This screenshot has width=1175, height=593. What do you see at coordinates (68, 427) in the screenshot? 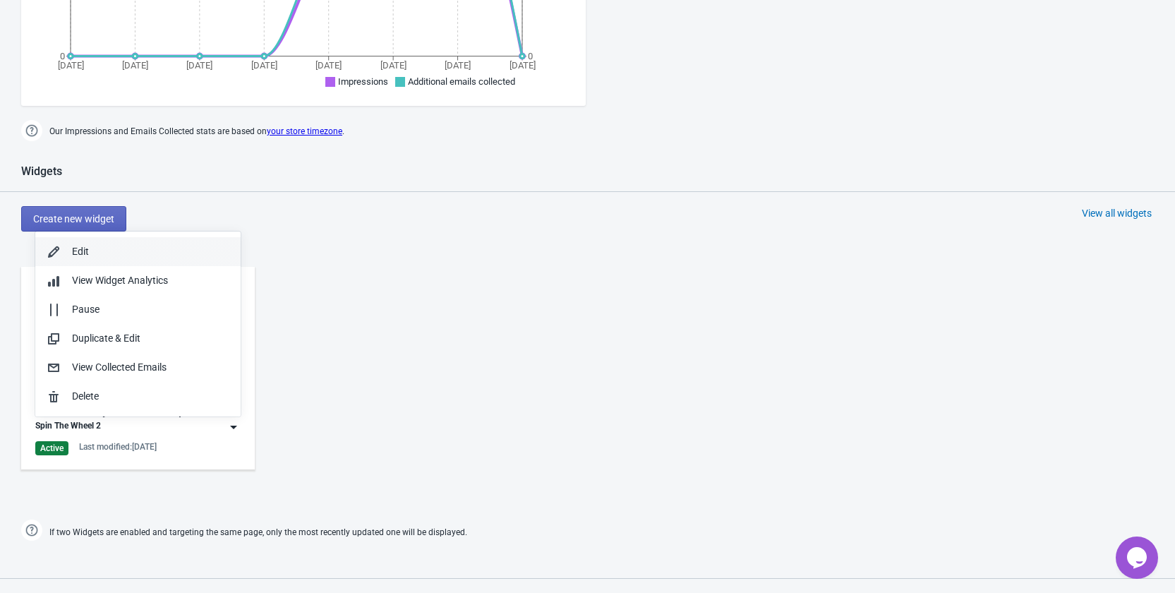
I see `div: Spin The Wheel 2` at bounding box center [68, 427].